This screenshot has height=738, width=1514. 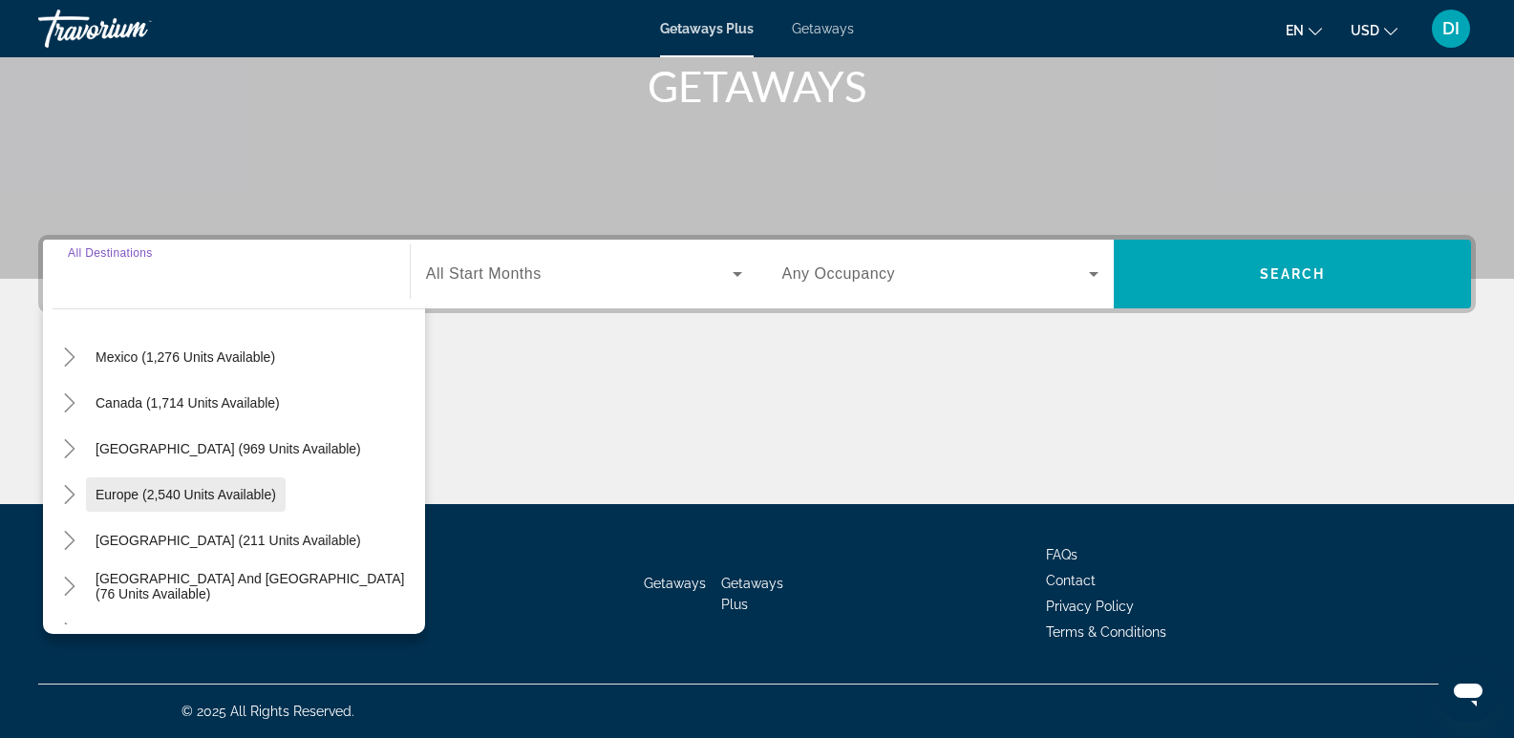 What do you see at coordinates (1090, 606) in the screenshot?
I see `a: Privacy Policy` at bounding box center [1090, 606].